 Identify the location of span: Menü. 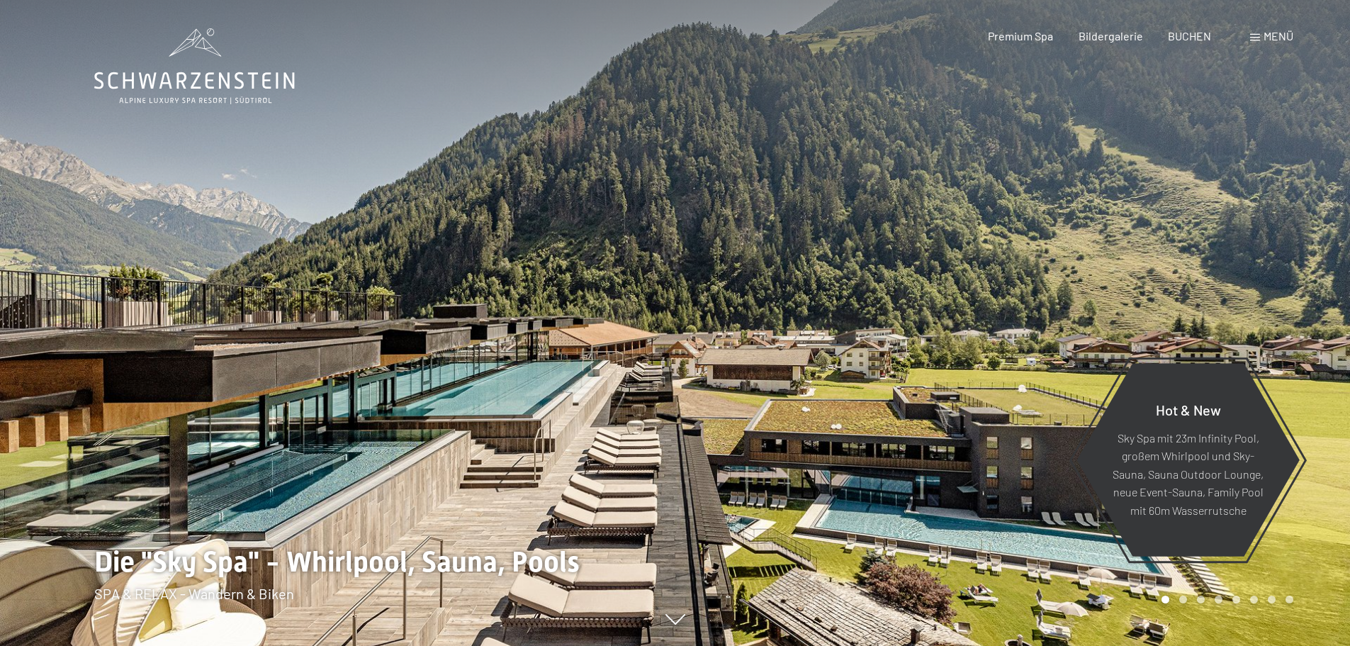
(1279, 35).